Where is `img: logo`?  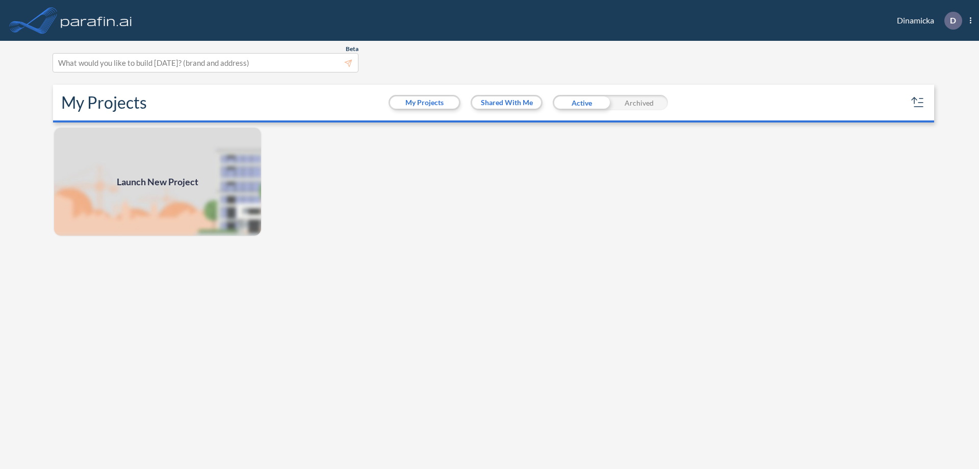 img: logo is located at coordinates (96, 20).